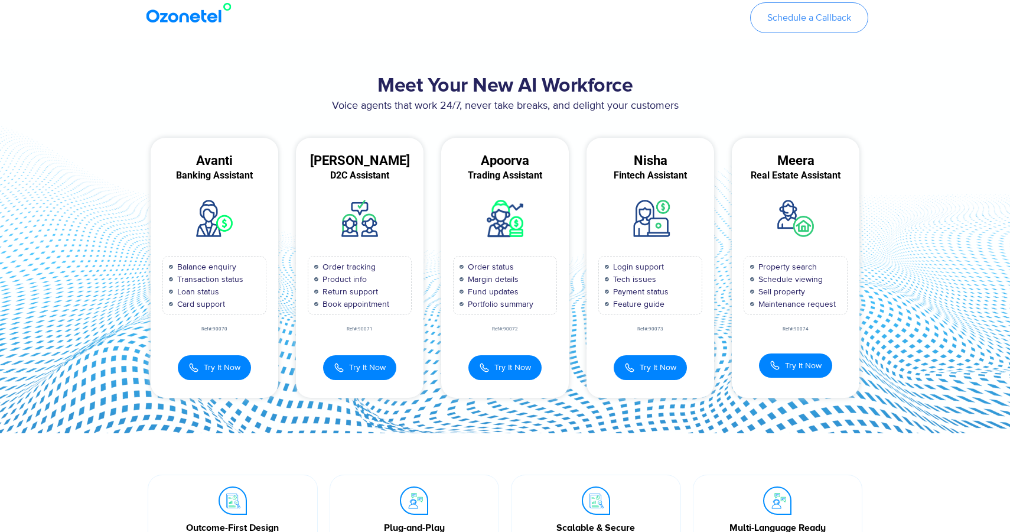  Describe the element at coordinates (347, 266) in the screenshot. I see `span: Order tracking` at that location.